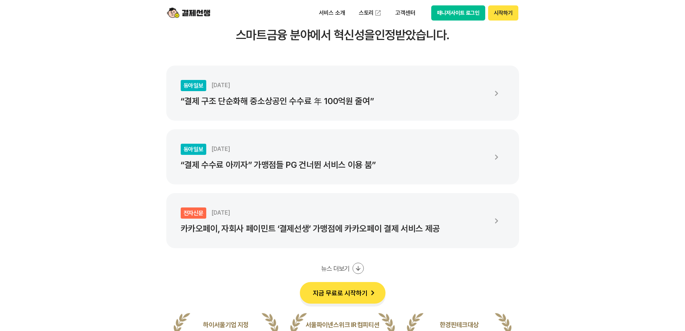  I want to click on span: 홈, so click(25, 242).